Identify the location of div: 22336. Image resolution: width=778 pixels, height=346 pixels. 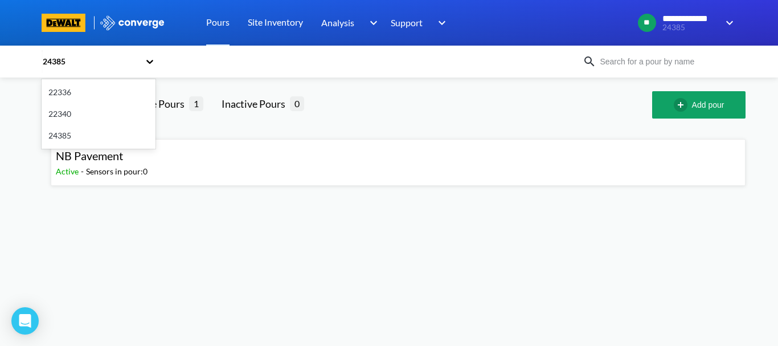
(99, 92).